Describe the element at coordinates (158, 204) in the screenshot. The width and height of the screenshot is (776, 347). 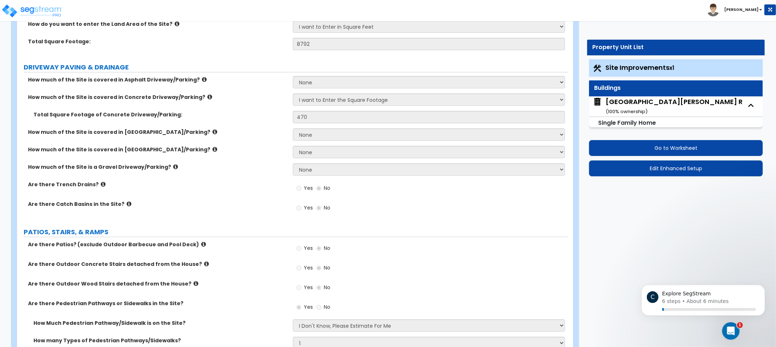
I see `label: Are there Catch Basins in the Site?` at that location.